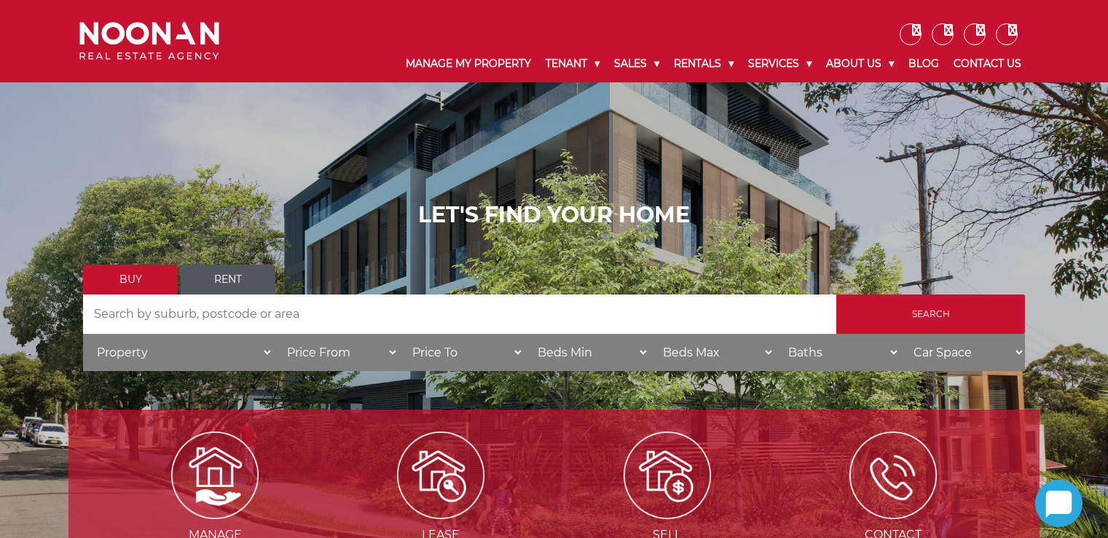 The image size is (1108, 538). What do you see at coordinates (460, 314) in the screenshot?
I see `input: Search by suburb, postcode or area` at bounding box center [460, 314].